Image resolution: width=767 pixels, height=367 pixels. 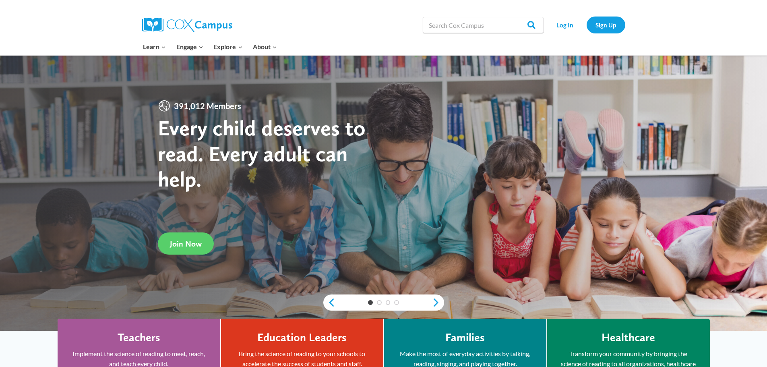 What do you see at coordinates (396, 302) in the screenshot?
I see `a: 4` at bounding box center [396, 302].